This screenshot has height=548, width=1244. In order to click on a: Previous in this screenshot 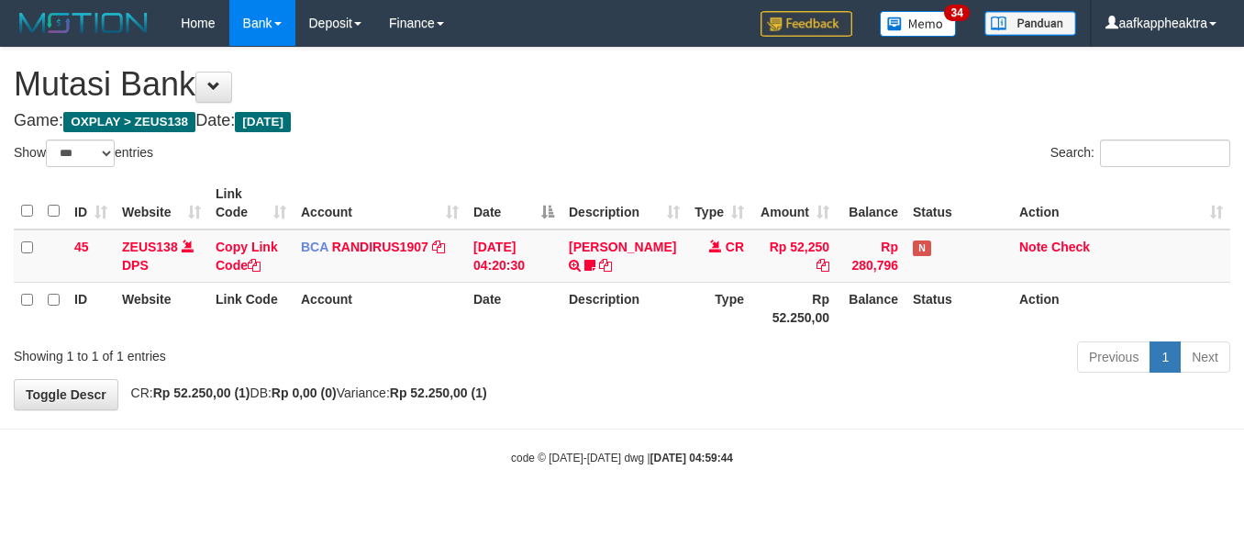, I will do `click(1114, 357)`.